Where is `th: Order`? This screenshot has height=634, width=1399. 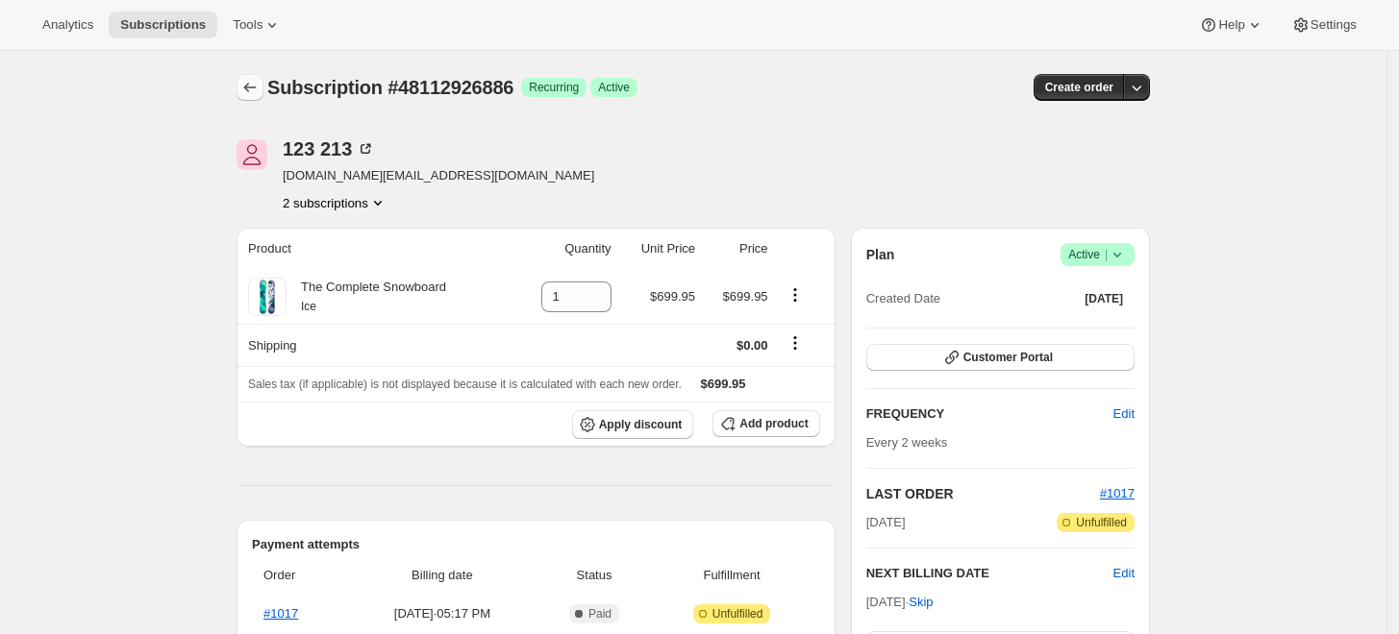 th: Order is located at coordinates (298, 576).